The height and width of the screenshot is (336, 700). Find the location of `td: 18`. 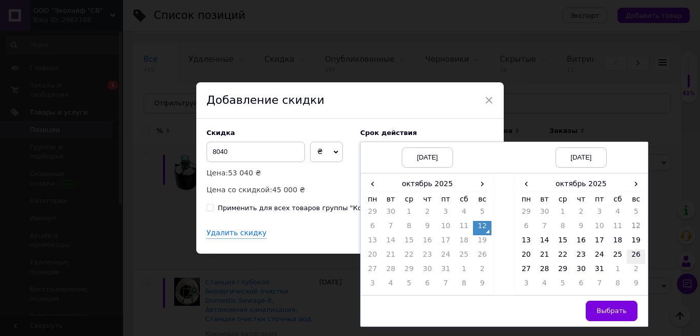

td: 18 is located at coordinates (618, 243).